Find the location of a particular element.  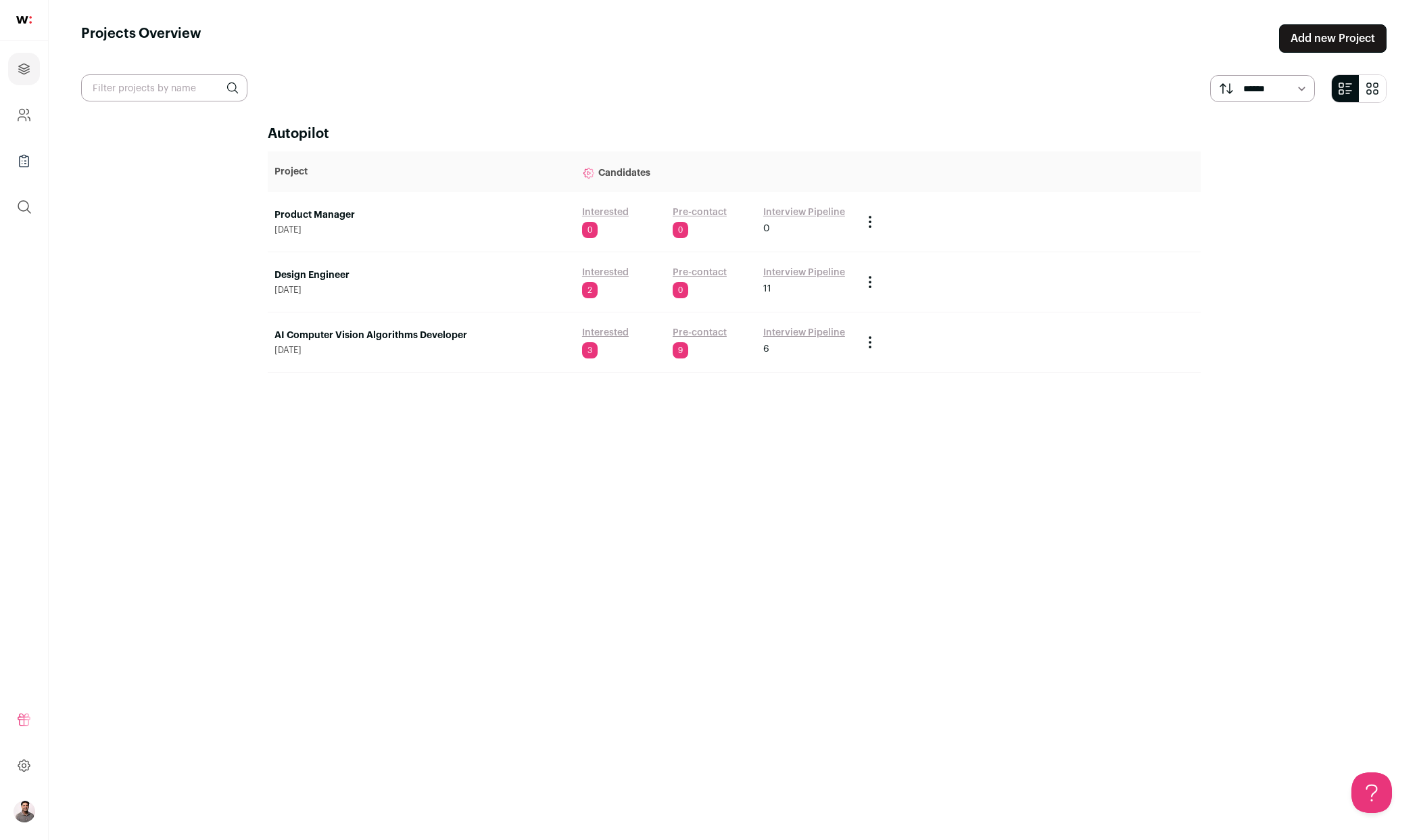

p: Candidates is located at coordinates (715, 171).